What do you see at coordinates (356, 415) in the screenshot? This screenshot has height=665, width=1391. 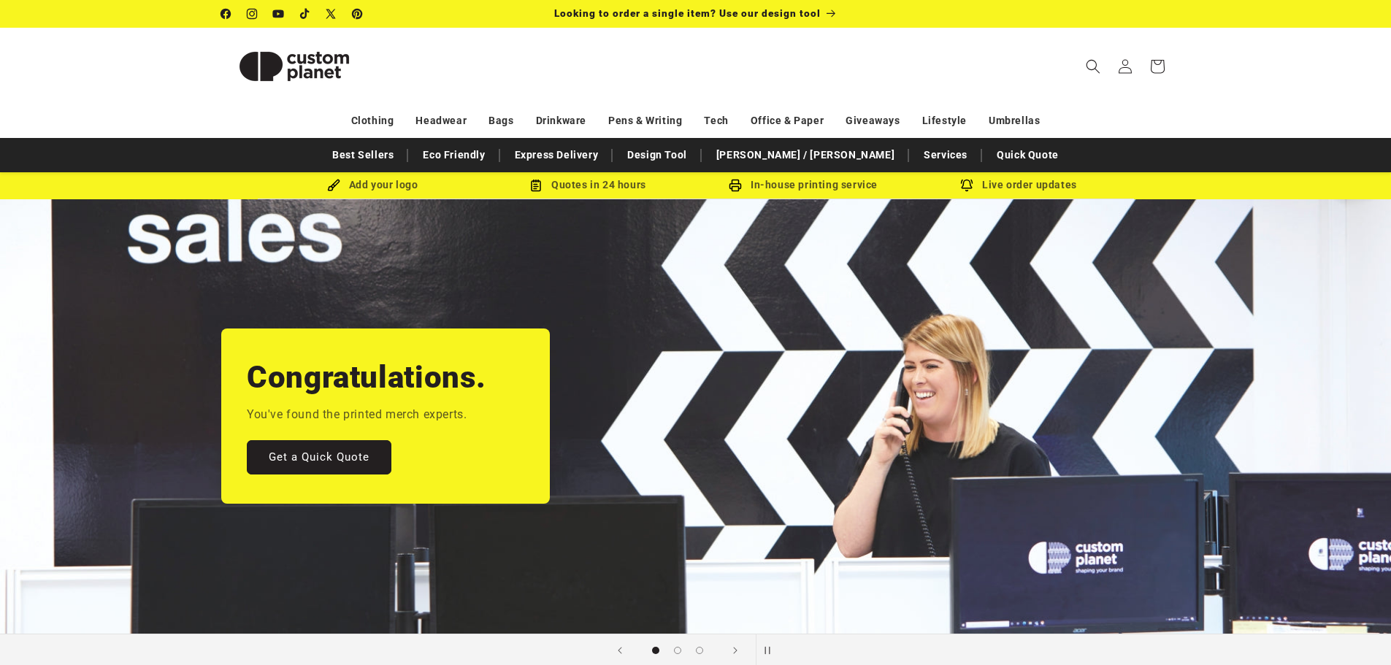 I see `p: You've found the printed merch experts.` at bounding box center [356, 415].